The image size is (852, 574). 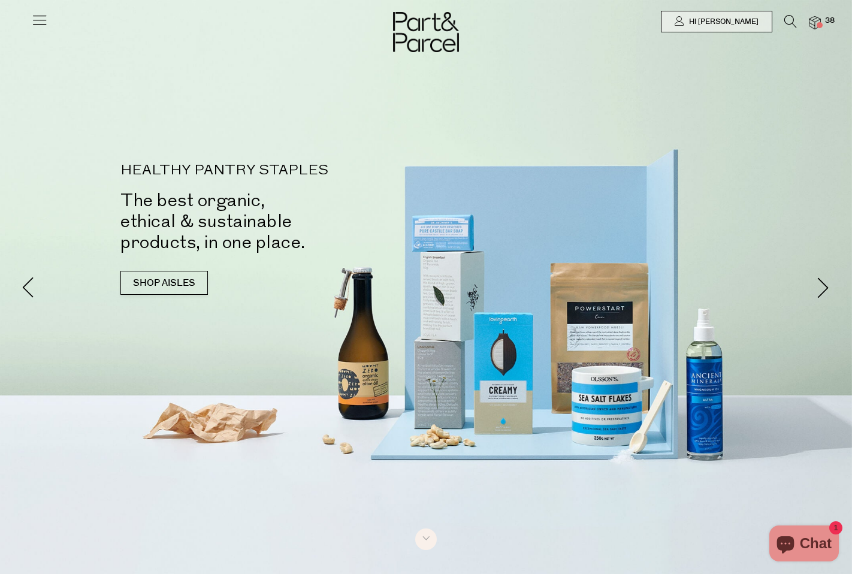 I want to click on a: SHOP AISLES, so click(x=164, y=283).